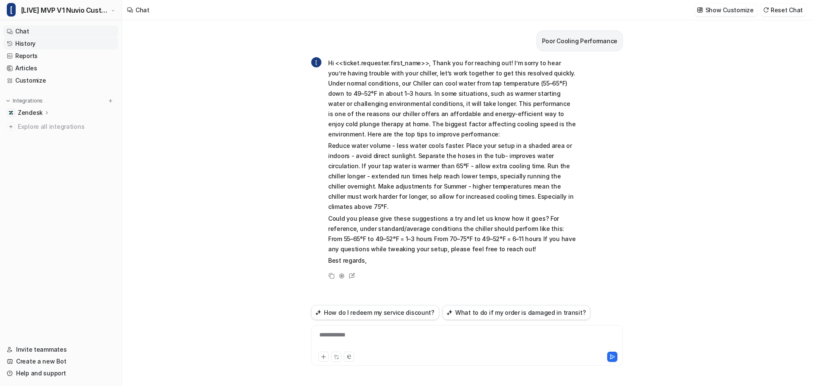 The image size is (813, 386). What do you see at coordinates (516, 312) in the screenshot?
I see `button: What to do if my order is damaged in transit?` at bounding box center [516, 312].